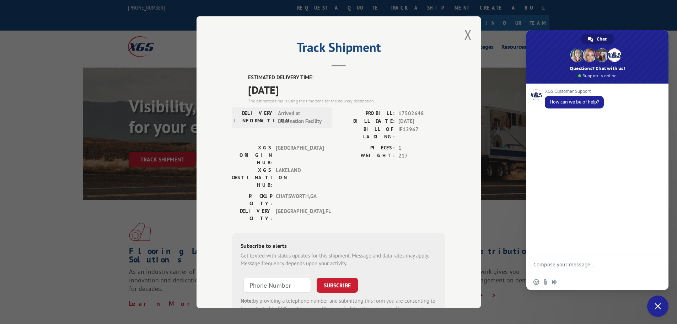  What do you see at coordinates (574, 102) in the screenshot?
I see `span: How can we be of help?` at bounding box center [574, 102].